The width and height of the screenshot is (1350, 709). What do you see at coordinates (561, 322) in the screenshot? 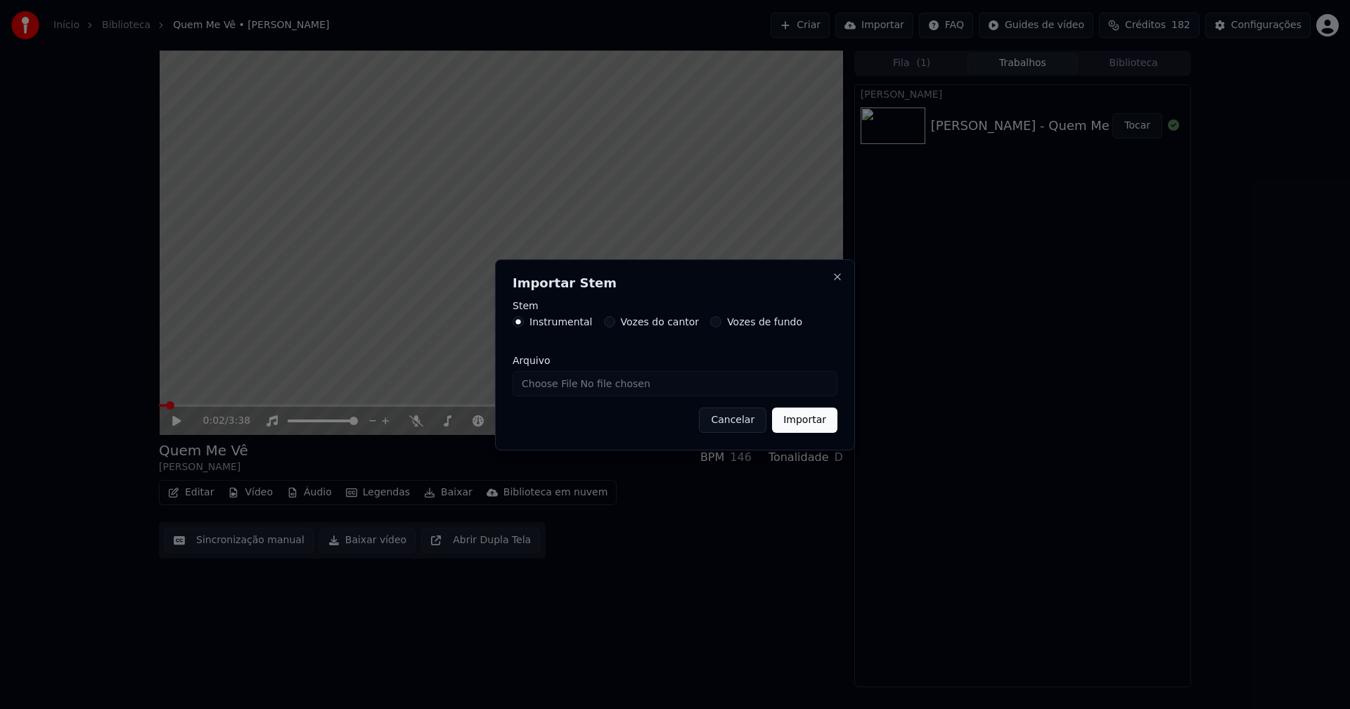
I see `label: Instrumental` at bounding box center [561, 322].